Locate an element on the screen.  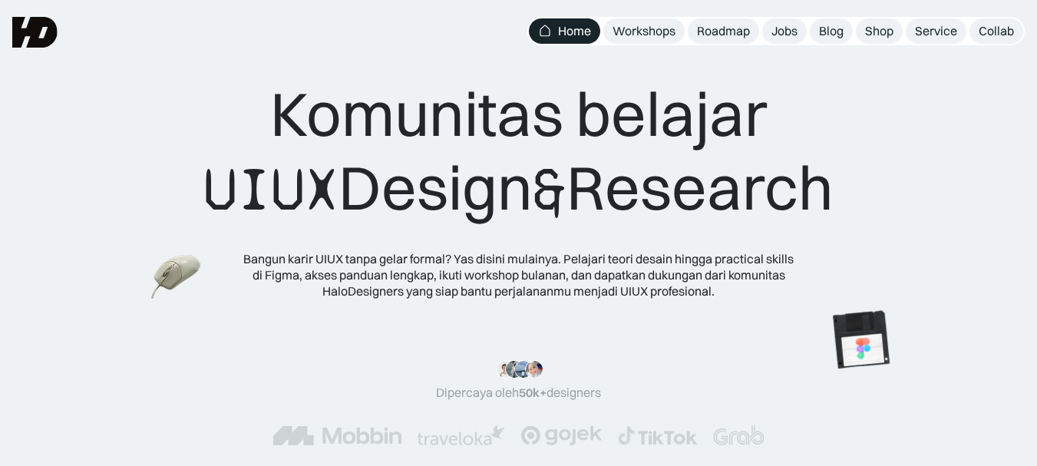
div: Dipercaya oleh designers is located at coordinates (518, 392).